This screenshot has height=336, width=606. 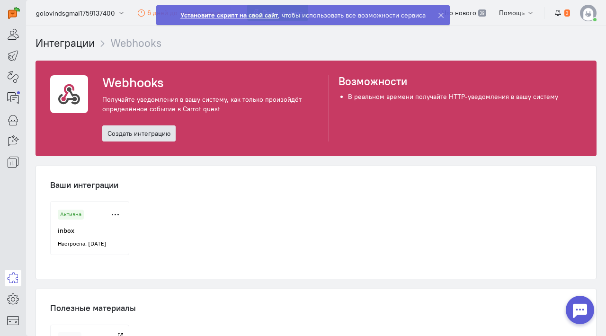 What do you see at coordinates (65, 43) in the screenshot?
I see `a: Интеграции` at bounding box center [65, 43].